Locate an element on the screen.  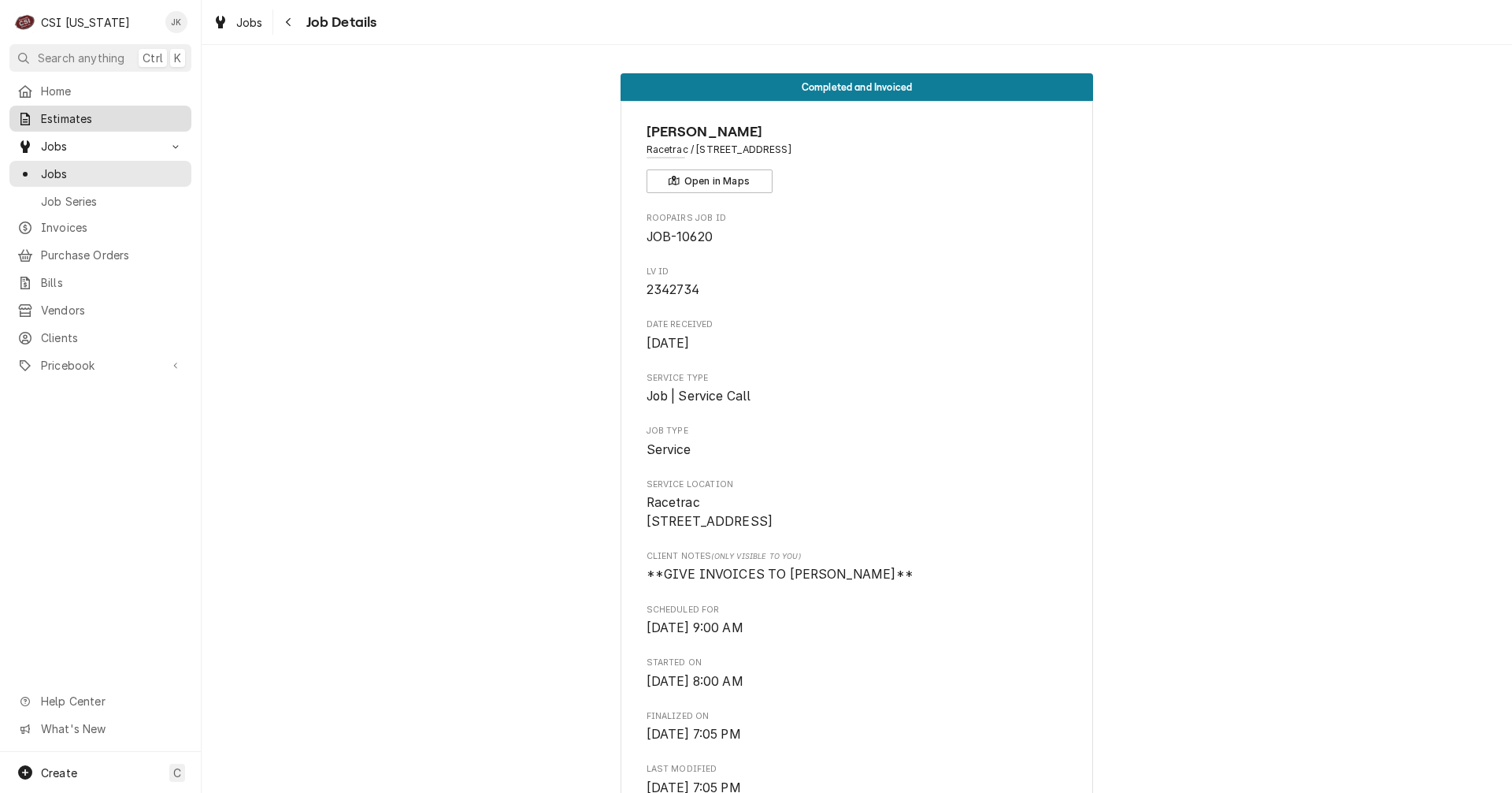
div: Client Information is located at coordinates (856, 157).